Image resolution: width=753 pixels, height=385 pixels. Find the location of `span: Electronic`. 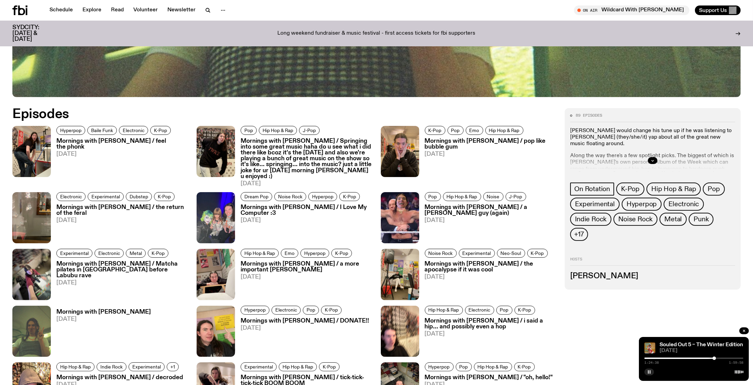

span: Electronic is located at coordinates (133, 130).